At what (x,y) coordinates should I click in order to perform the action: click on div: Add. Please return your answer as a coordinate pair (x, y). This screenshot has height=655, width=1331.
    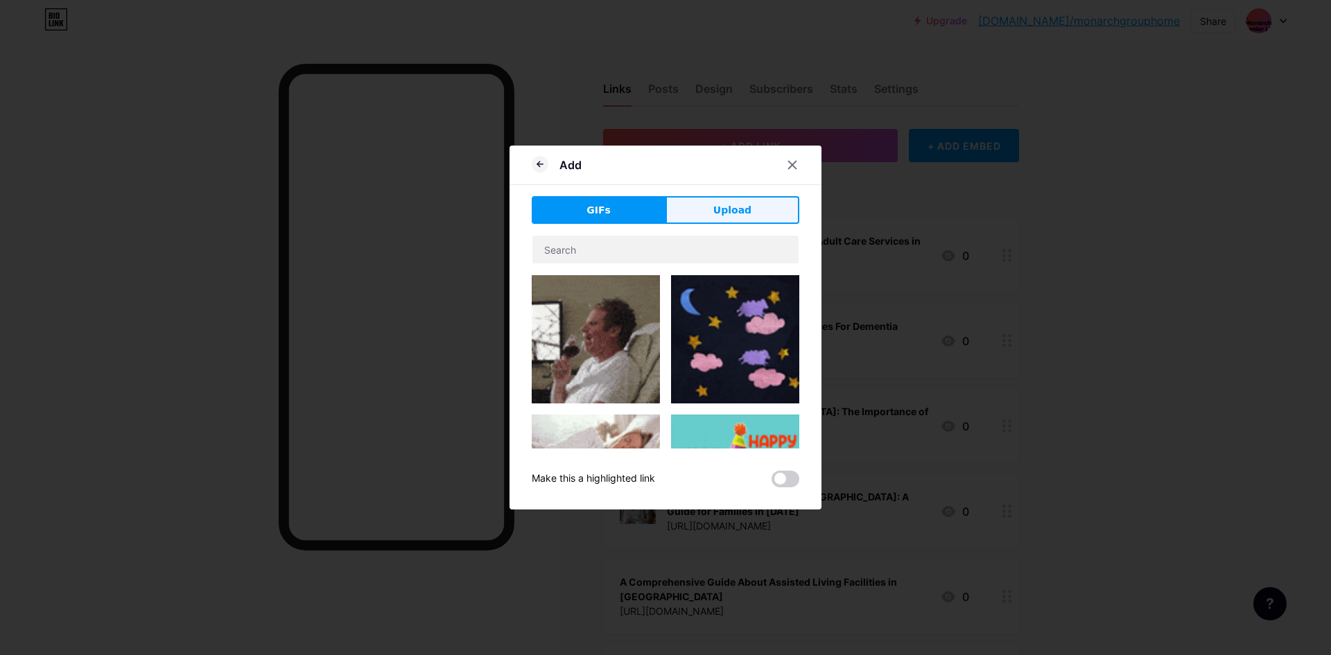
    Looking at the image, I should click on (571, 165).